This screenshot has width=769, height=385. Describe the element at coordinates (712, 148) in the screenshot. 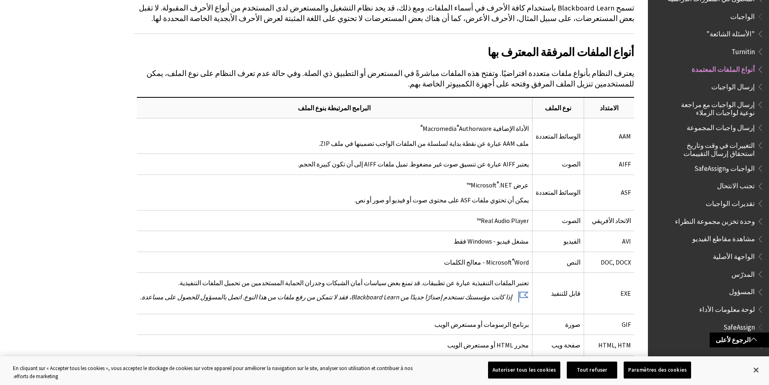

I see `span: التغييرات في وقت وتاريخ استحقاق إرسال التقييمات` at that location.